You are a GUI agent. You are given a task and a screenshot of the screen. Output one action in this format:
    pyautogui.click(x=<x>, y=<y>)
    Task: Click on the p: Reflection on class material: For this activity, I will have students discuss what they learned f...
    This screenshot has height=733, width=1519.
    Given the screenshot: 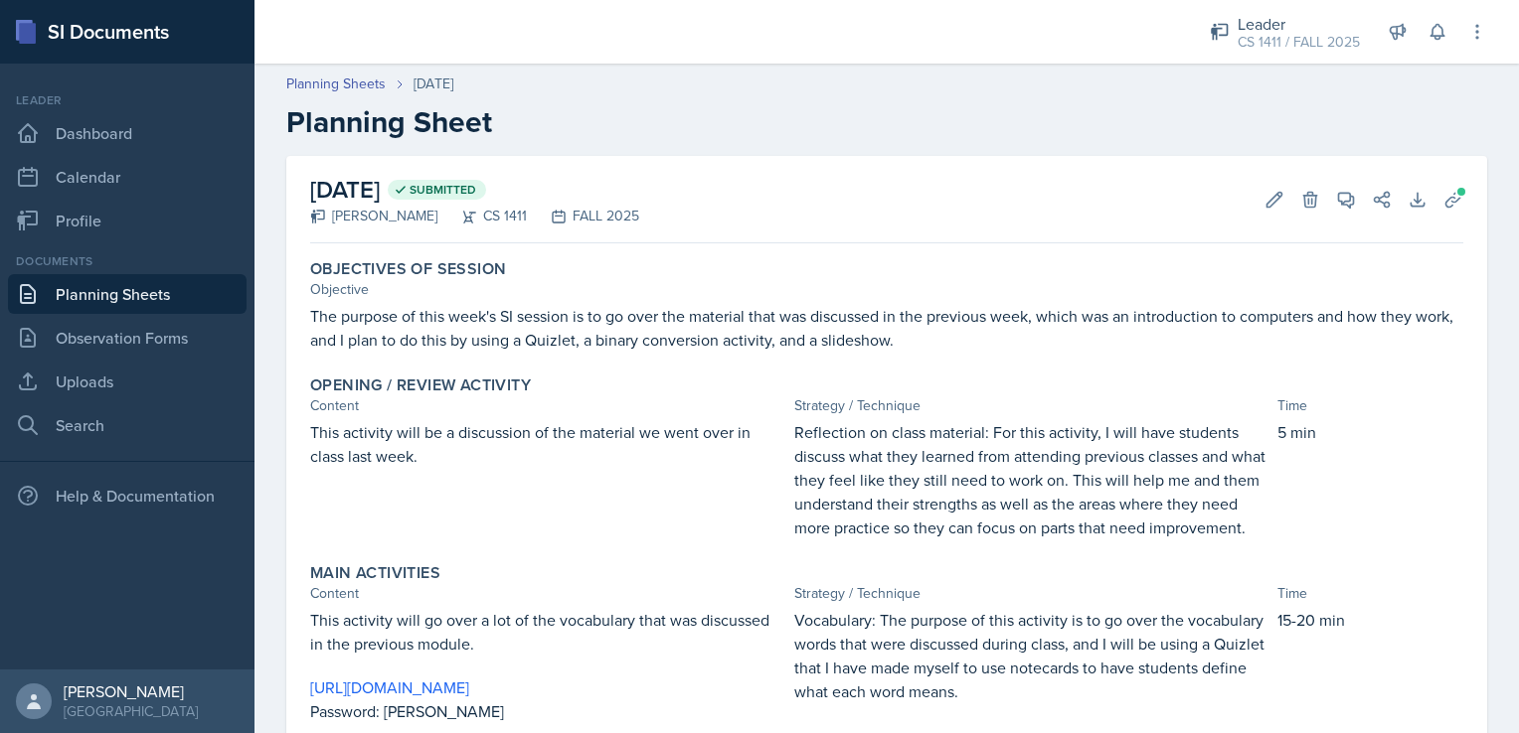 What is the action you would take?
    pyautogui.click(x=1032, y=480)
    